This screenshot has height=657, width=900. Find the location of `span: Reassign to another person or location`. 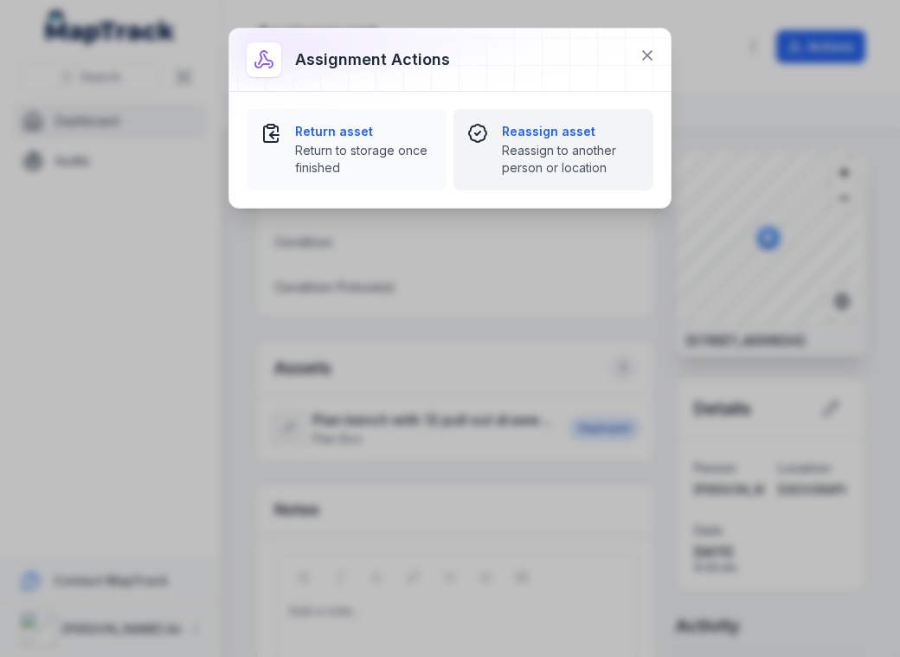

span: Reassign to another person or location is located at coordinates (571, 159).